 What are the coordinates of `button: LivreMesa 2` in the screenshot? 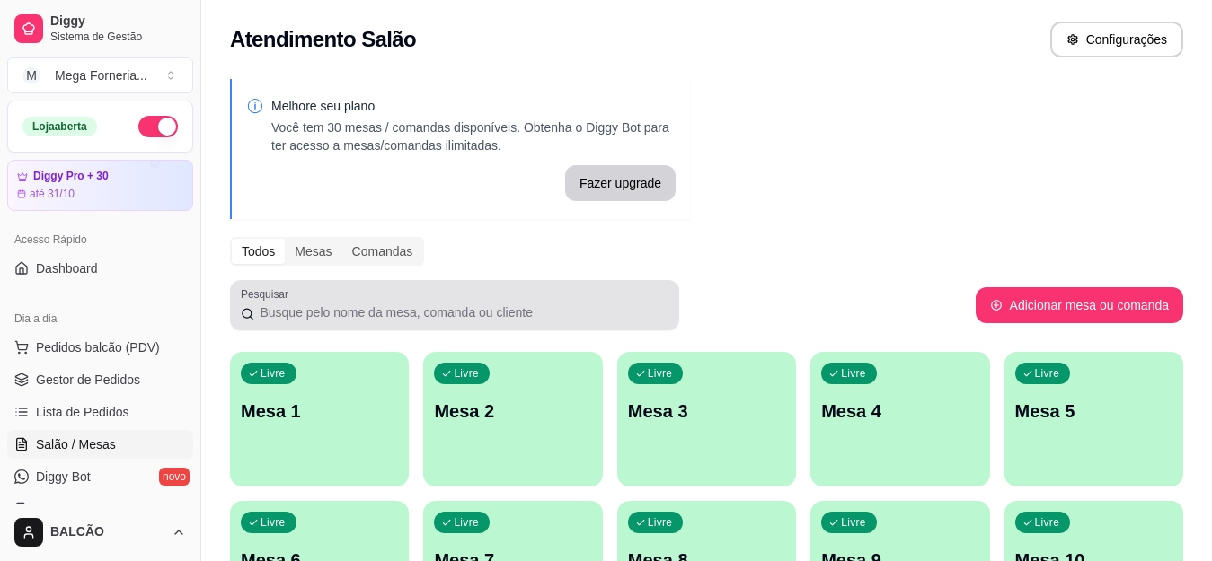 It's located at (512, 419).